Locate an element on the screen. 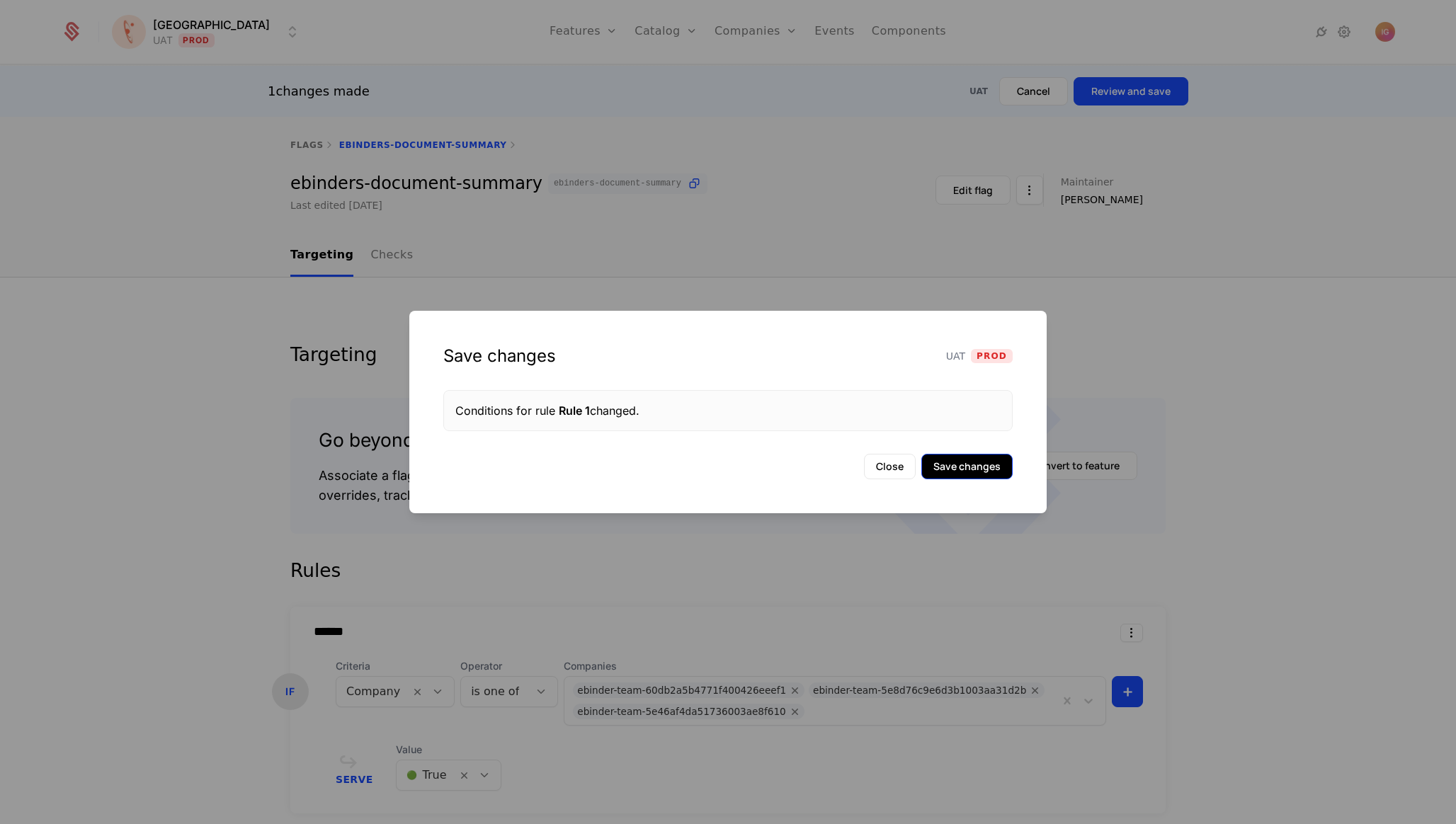  div: Conditions for rule changed. is located at coordinates (728, 410).